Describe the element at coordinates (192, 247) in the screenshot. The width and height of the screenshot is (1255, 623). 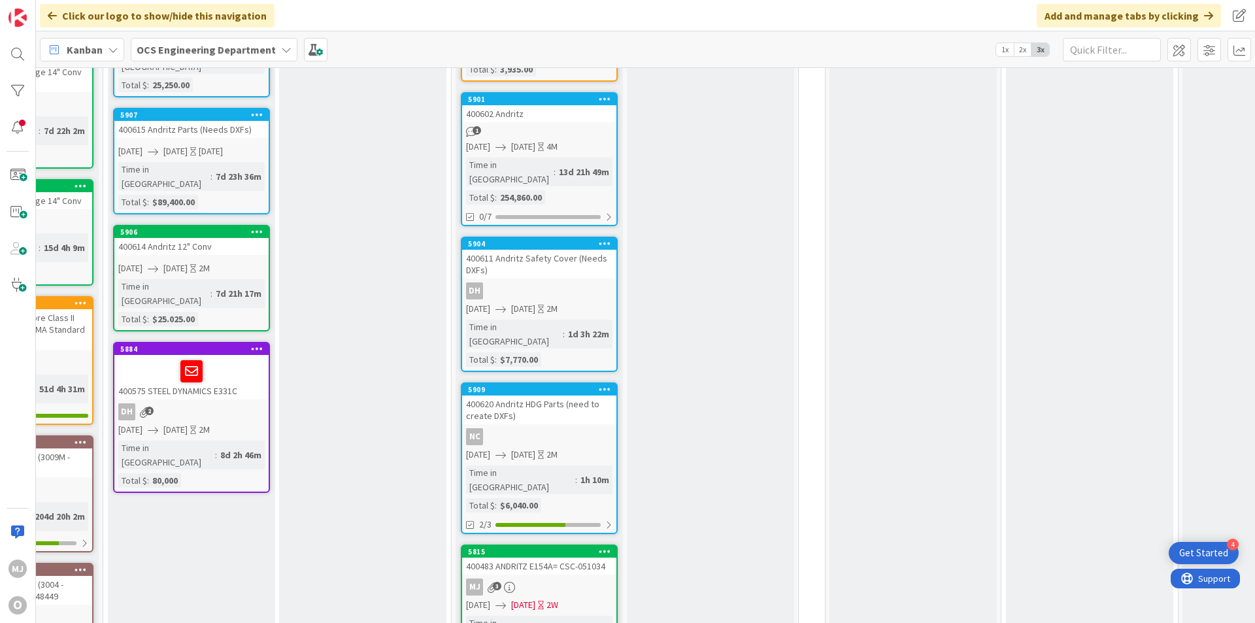
I see `div: 400614 Andritz 12" Conv` at that location.